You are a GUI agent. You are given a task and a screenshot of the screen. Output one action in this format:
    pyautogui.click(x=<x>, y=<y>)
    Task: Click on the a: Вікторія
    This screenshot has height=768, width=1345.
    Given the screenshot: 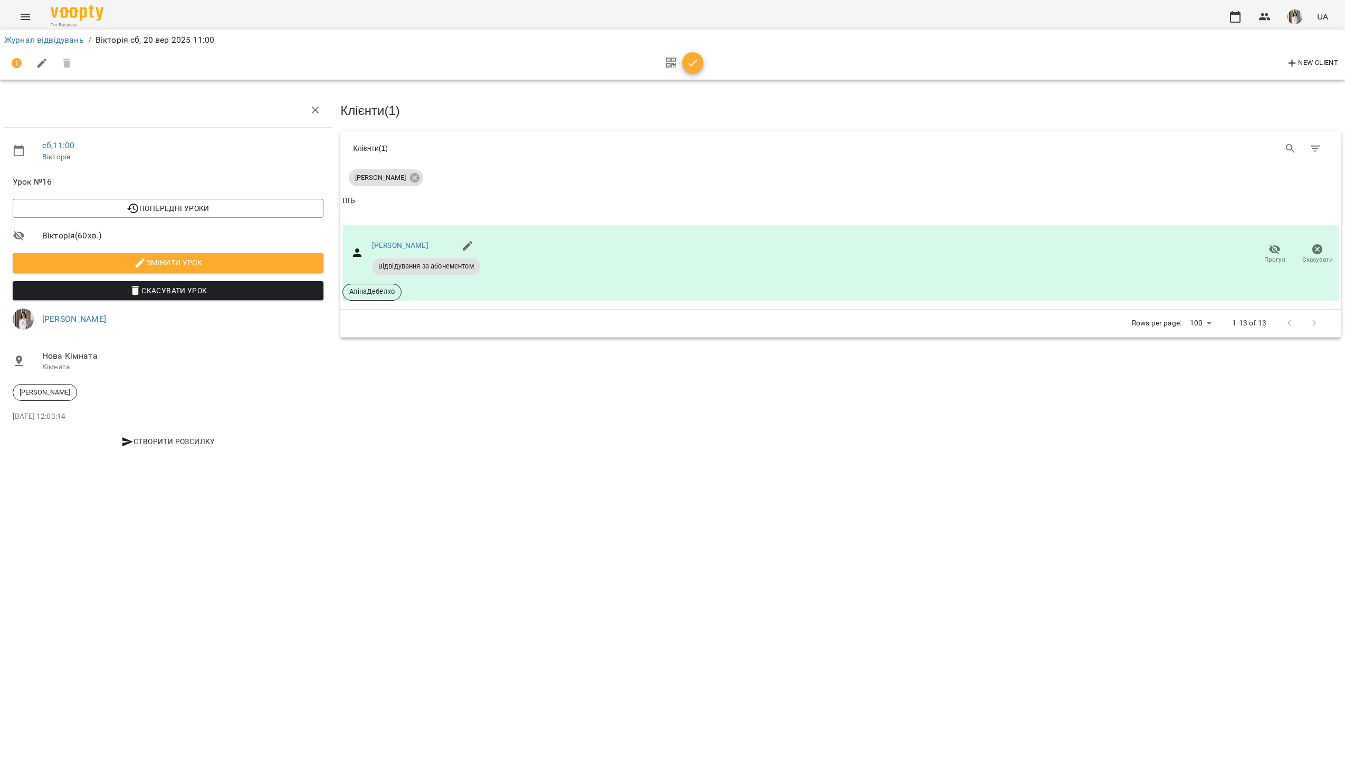 What is the action you would take?
    pyautogui.click(x=56, y=157)
    